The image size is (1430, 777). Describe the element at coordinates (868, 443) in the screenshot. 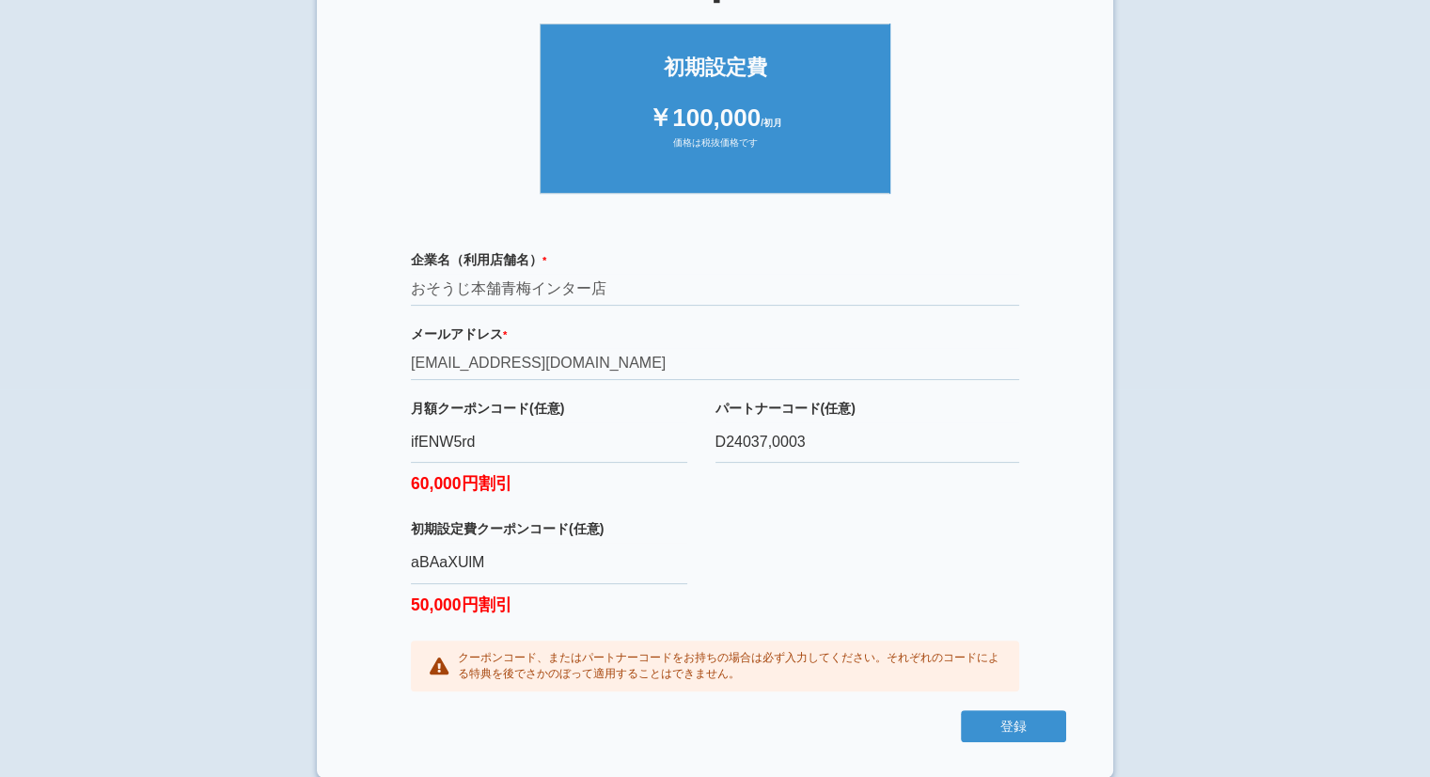

I see `input: 必要な方のみご記入ください` at that location.